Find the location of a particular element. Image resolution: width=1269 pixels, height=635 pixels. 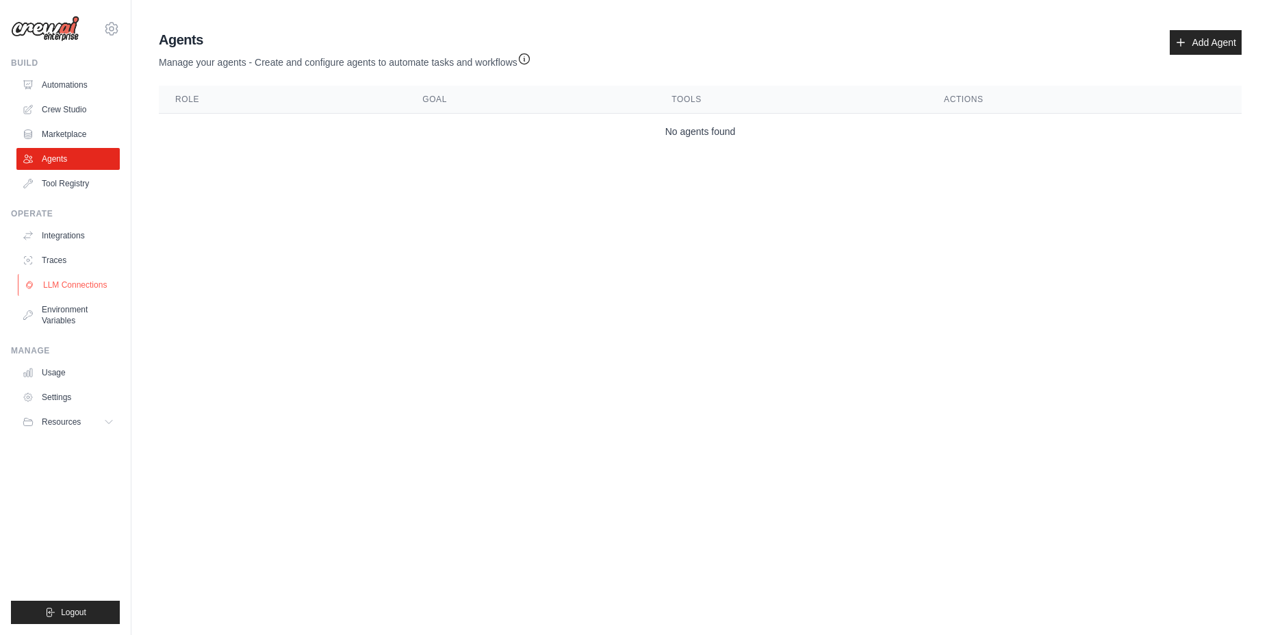

th: Goal is located at coordinates (531, 99).